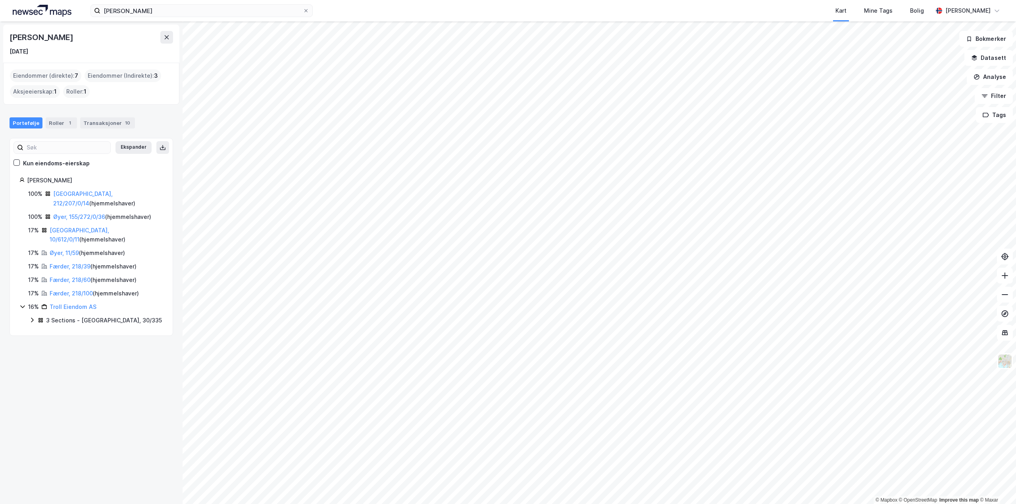 This screenshot has width=1016, height=504. What do you see at coordinates (996, 485) in the screenshot?
I see `div: Kontrollprogram for chat` at bounding box center [996, 485].